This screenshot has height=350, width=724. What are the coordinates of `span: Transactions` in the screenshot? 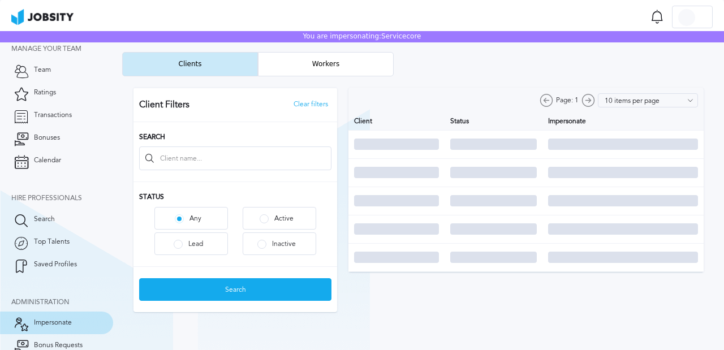 It's located at (53, 115).